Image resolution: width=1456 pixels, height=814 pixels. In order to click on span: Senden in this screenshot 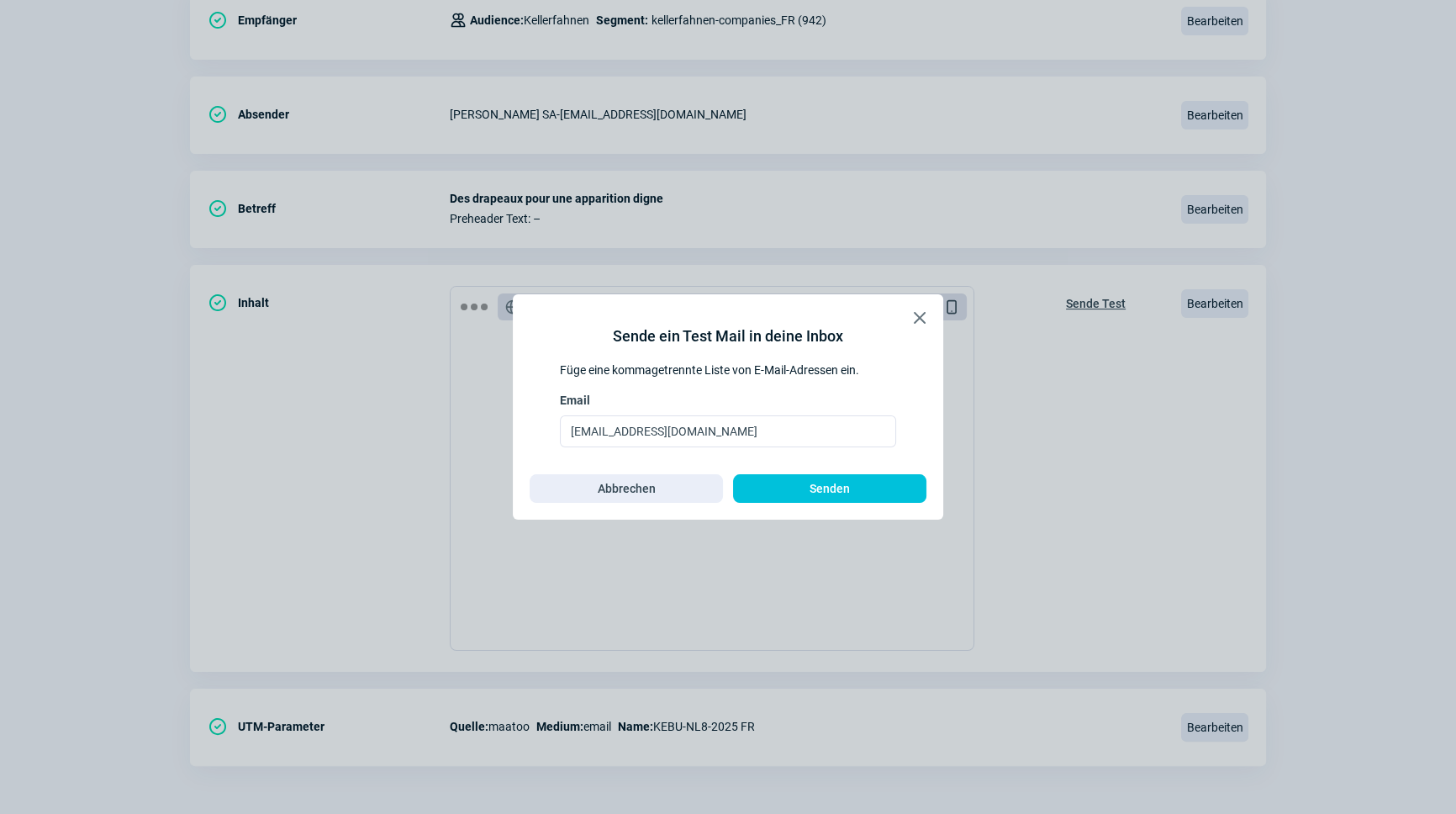, I will do `click(830, 488)`.